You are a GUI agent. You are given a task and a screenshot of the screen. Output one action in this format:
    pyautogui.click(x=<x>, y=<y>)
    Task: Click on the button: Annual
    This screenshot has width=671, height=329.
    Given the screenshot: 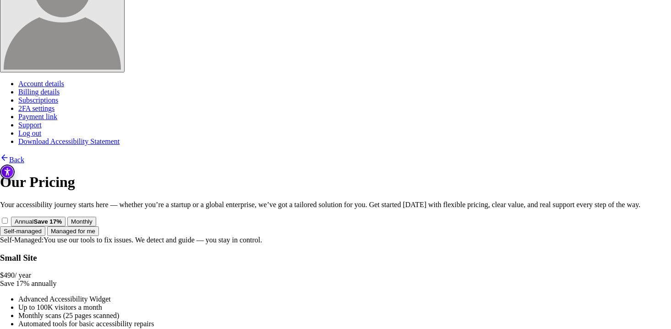 What is the action you would take?
    pyautogui.click(x=38, y=221)
    